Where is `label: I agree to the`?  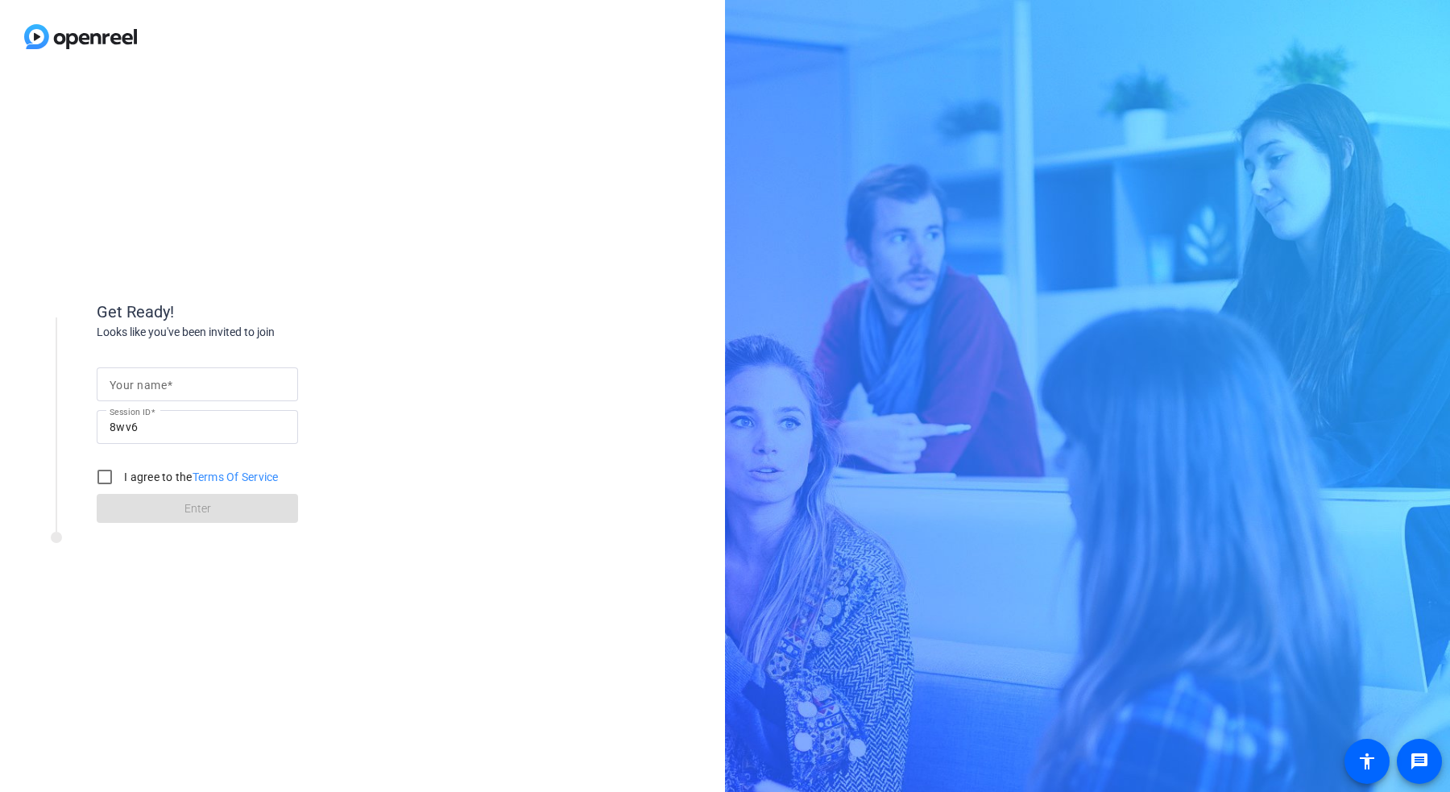 label: I agree to the is located at coordinates (200, 477).